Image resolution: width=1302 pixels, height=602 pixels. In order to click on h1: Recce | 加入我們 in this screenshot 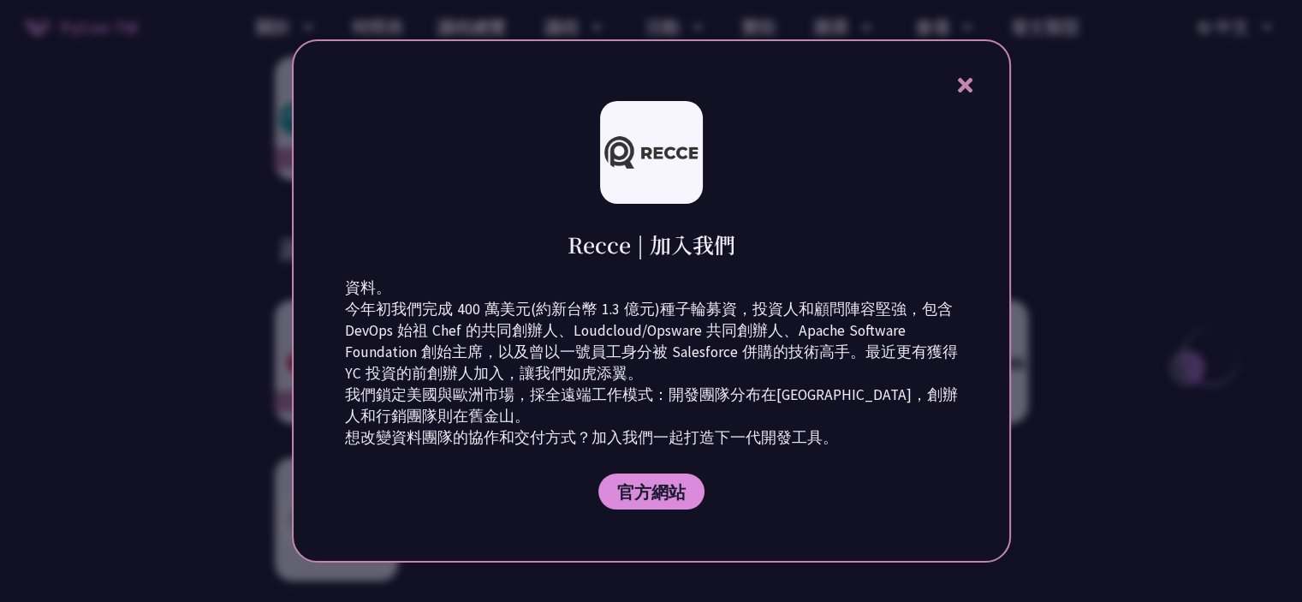, I will do `click(652, 244)`.